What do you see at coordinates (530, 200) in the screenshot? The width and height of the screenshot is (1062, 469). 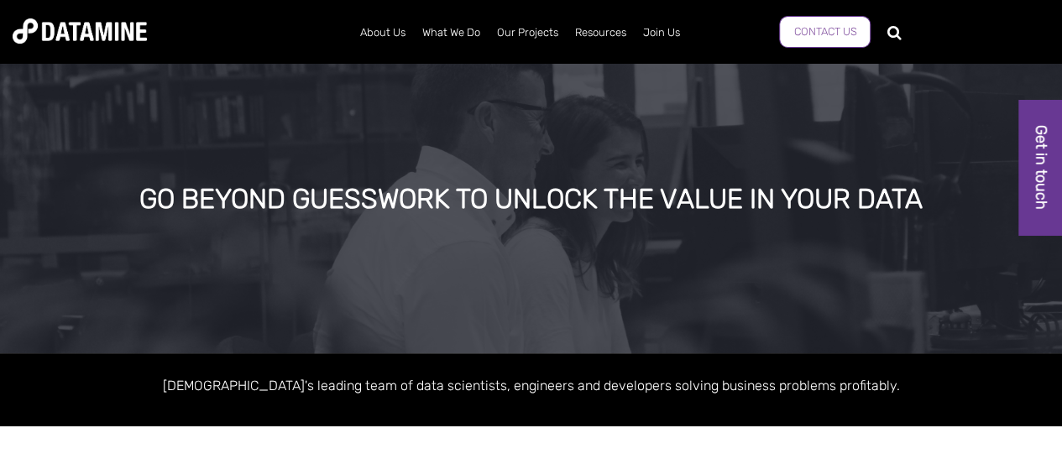 I see `div: GO BEYOND GUESSWORK TO UNLOCK THE VALUE IN YOUR DATA` at bounding box center [530, 200].